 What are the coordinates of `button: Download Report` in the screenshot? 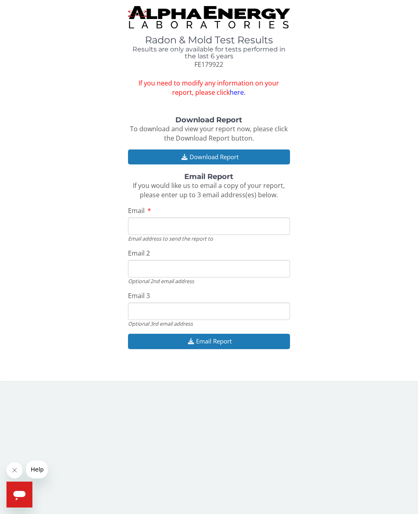 It's located at (209, 157).